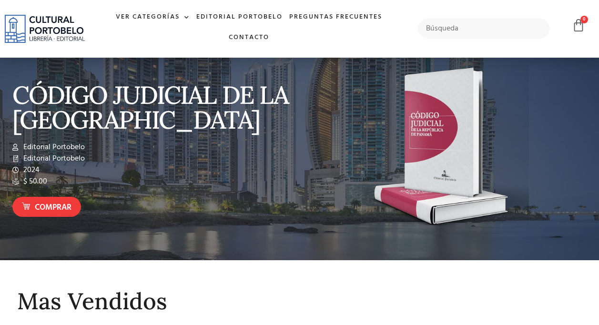 Image resolution: width=599 pixels, height=325 pixels. What do you see at coordinates (34, 181) in the screenshot?
I see `span: $ 50.00` at bounding box center [34, 181].